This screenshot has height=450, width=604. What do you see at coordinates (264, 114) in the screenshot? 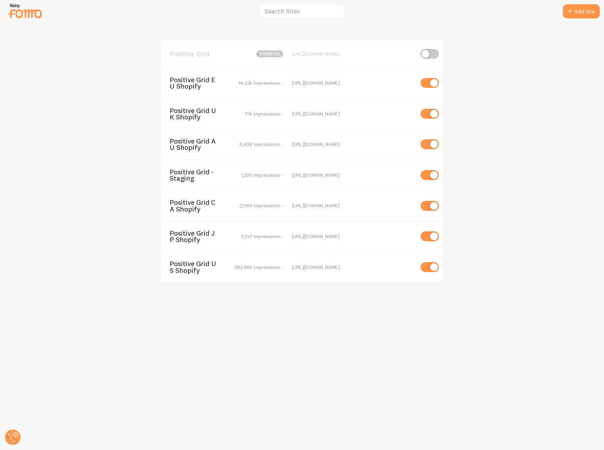
I see `span: 17k Impressions -` at bounding box center [264, 114].